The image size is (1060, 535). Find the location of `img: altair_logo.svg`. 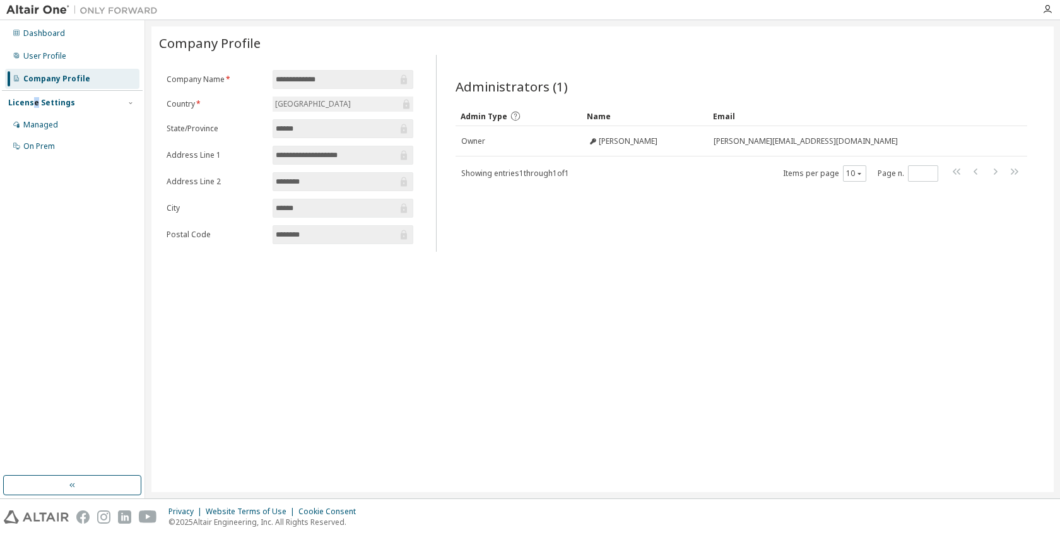

img: altair_logo.svg is located at coordinates (36, 517).